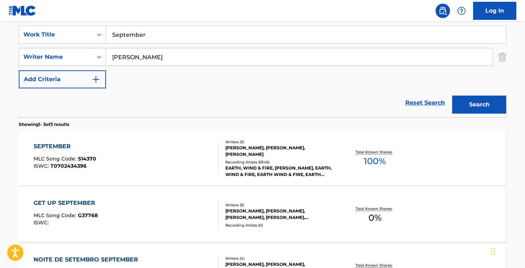 Image resolution: width=525 pixels, height=268 pixels. I want to click on span: S14370, so click(87, 159).